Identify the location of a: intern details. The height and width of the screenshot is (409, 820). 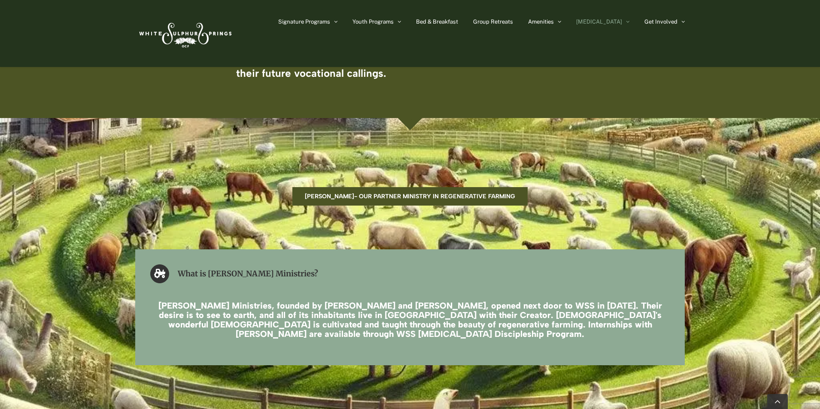
(410, 196).